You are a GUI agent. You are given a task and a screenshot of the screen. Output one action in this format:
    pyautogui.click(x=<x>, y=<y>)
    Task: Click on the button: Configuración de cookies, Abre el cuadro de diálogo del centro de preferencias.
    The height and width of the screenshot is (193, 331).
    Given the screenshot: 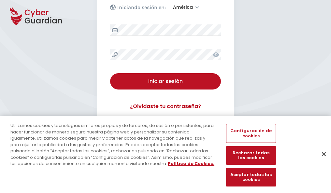 What is the action you would take?
    pyautogui.click(x=251, y=133)
    